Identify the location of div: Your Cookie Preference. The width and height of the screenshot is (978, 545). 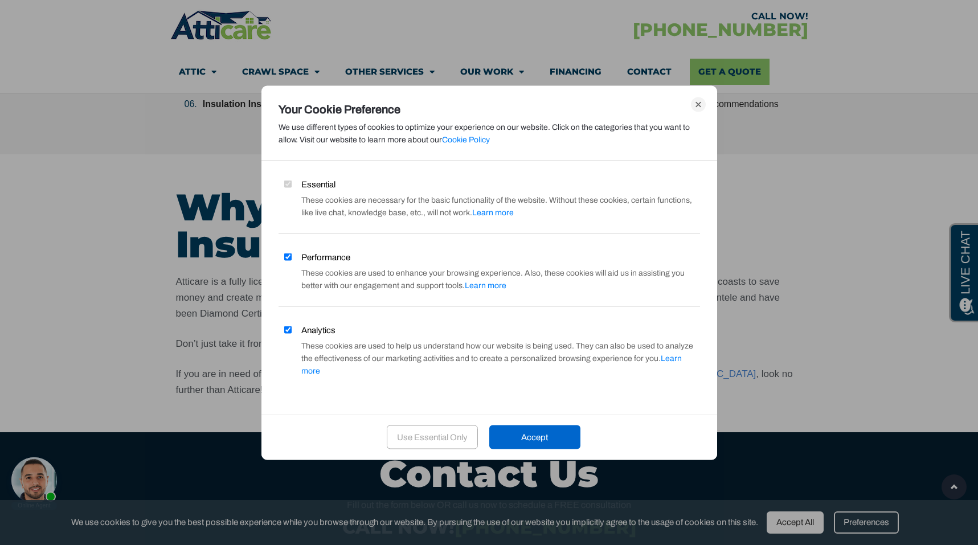
(489, 109).